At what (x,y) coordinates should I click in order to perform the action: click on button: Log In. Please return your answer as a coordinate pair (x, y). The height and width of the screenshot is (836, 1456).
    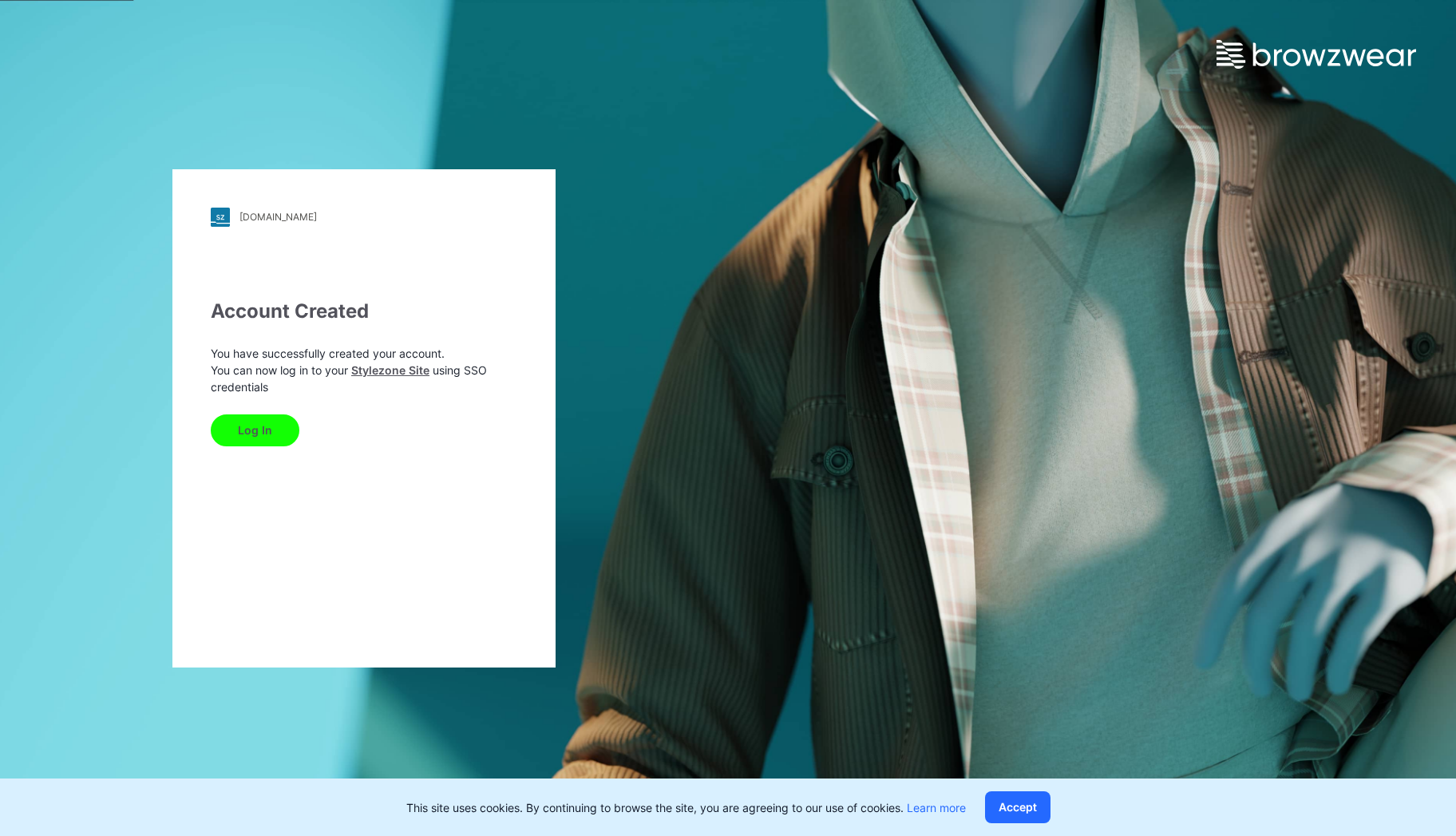
    Looking at the image, I should click on (254, 430).